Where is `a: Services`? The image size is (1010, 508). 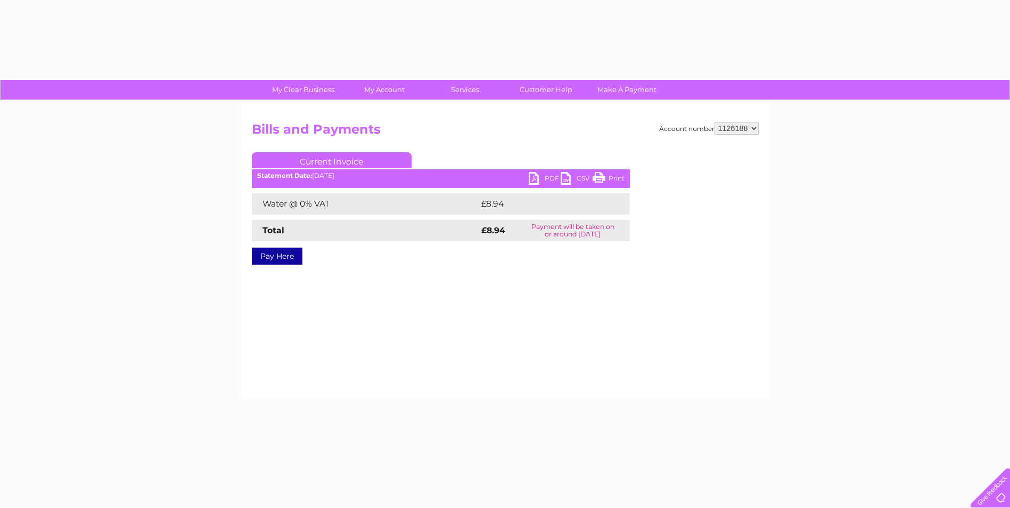 a: Services is located at coordinates (465, 89).